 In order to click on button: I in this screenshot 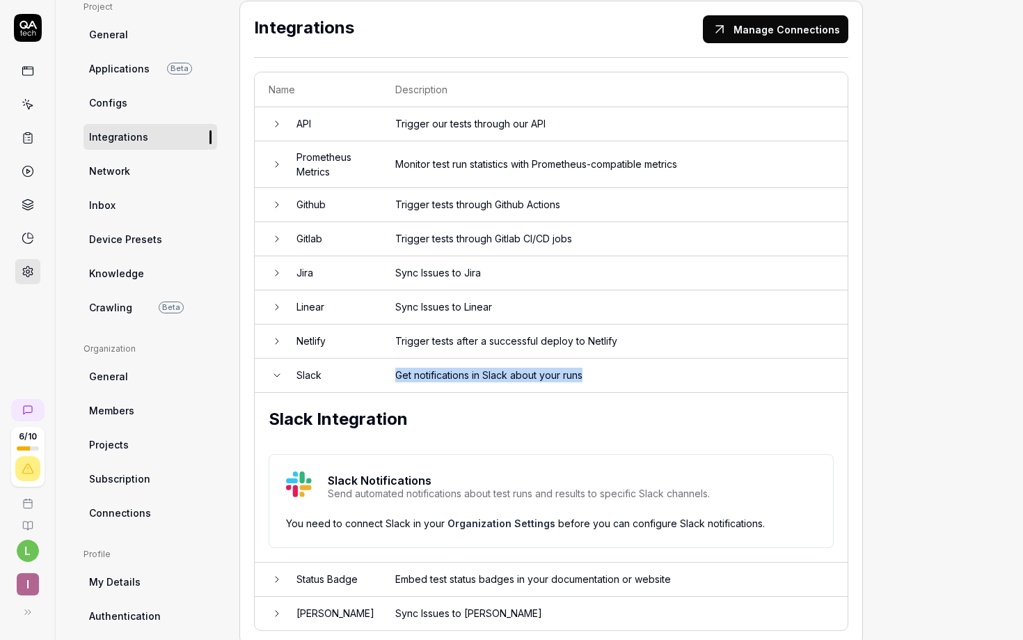, I will do `click(27, 580)`.